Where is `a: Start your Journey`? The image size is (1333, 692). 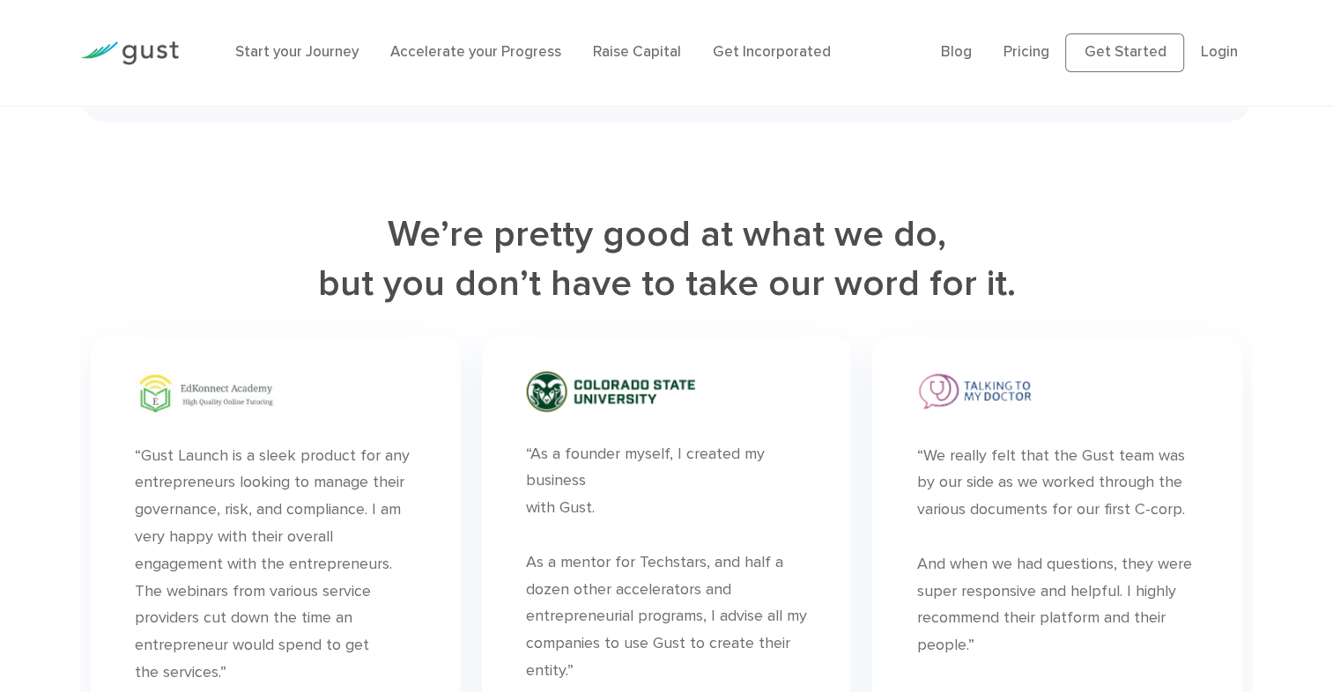 a: Start your Journey is located at coordinates (297, 52).